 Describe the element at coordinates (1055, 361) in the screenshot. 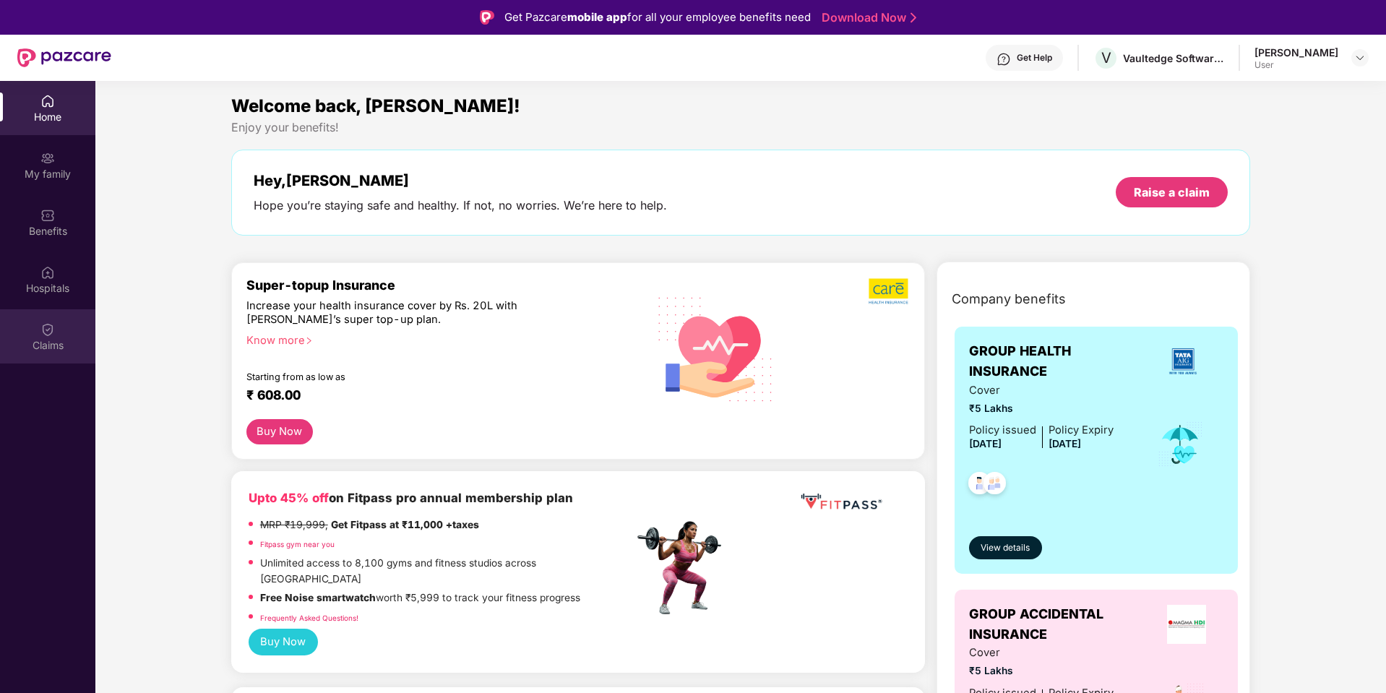

I see `span: GROUP HEALTH INSURANCE` at that location.